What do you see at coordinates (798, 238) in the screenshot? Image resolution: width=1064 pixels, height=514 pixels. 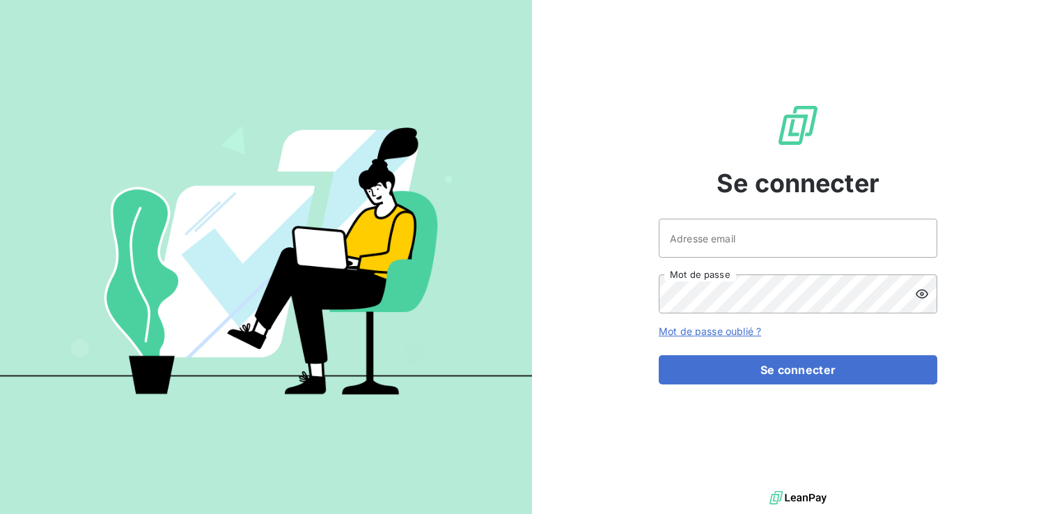 I see `input: placeholder` at bounding box center [798, 238].